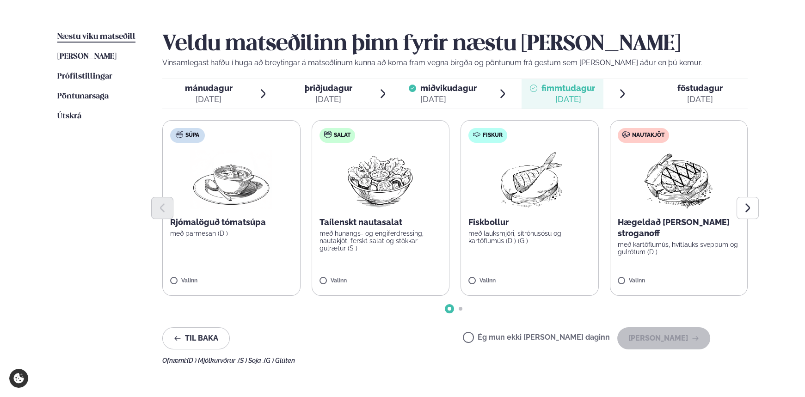 Image resolution: width=805 pixels, height=397 pixels. What do you see at coordinates (96, 37) in the screenshot?
I see `span: Næstu viku matseðill` at bounding box center [96, 37].